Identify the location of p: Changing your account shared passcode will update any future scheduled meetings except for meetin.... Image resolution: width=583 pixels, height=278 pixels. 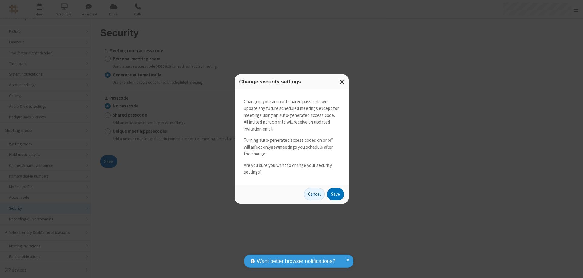
(292, 115).